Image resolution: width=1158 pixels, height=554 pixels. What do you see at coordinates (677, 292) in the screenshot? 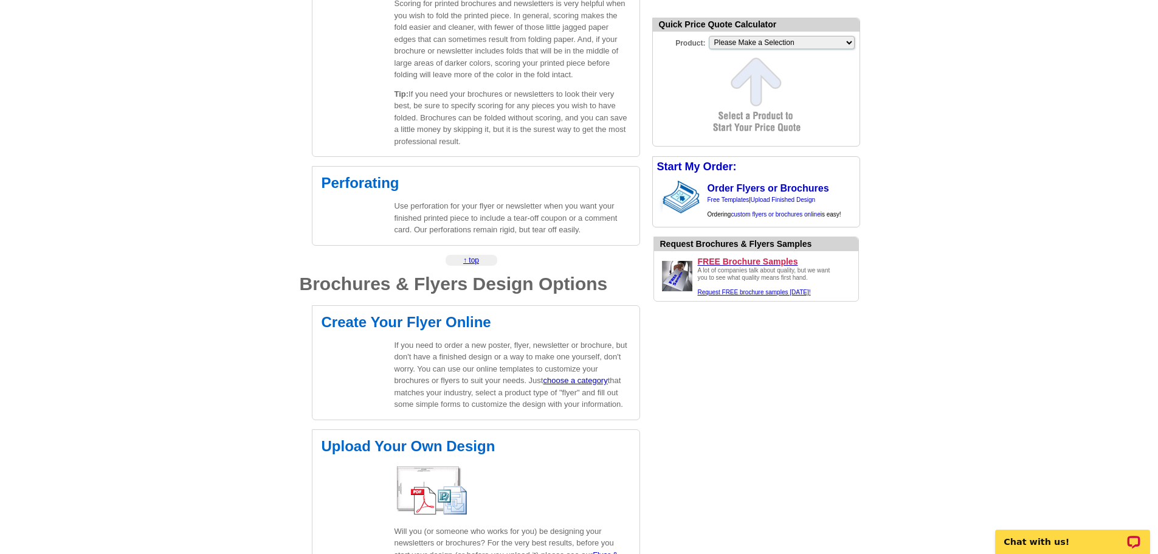
I see `a: Request FREE samples of our brochures printing` at bounding box center [677, 292].